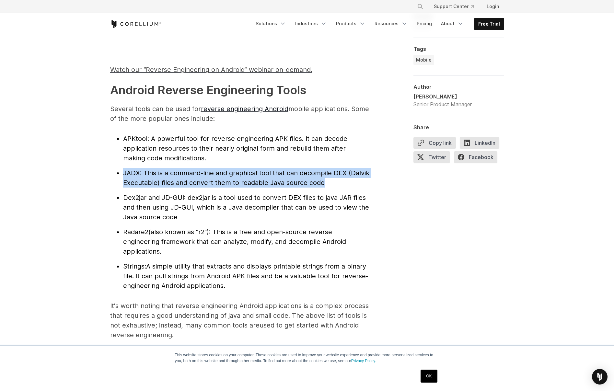 This screenshot has height=391, width=614. I want to click on a: OK, so click(428, 376).